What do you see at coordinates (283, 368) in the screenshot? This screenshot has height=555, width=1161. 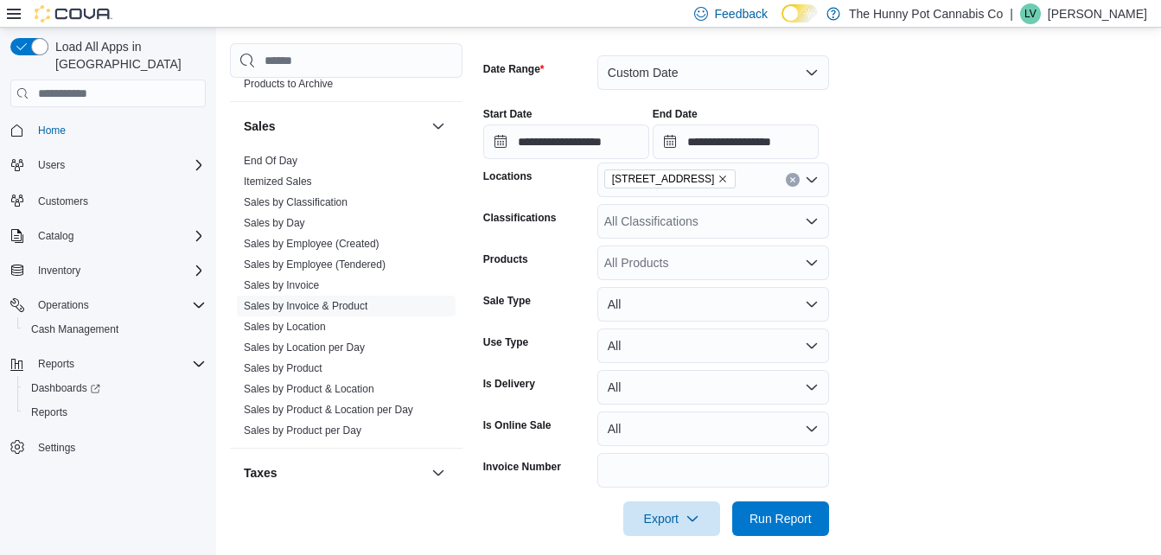 I see `span: Sales by Product` at bounding box center [283, 368].